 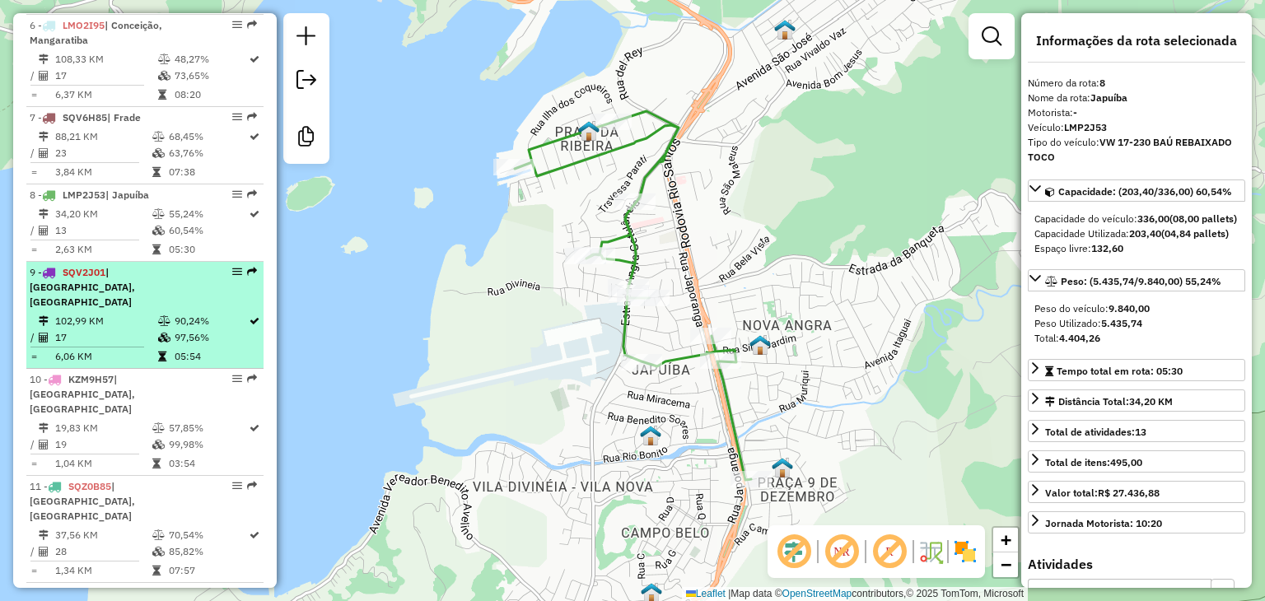 I want to click on a: Valor total:R$ 27.436,88, so click(x=1136, y=492).